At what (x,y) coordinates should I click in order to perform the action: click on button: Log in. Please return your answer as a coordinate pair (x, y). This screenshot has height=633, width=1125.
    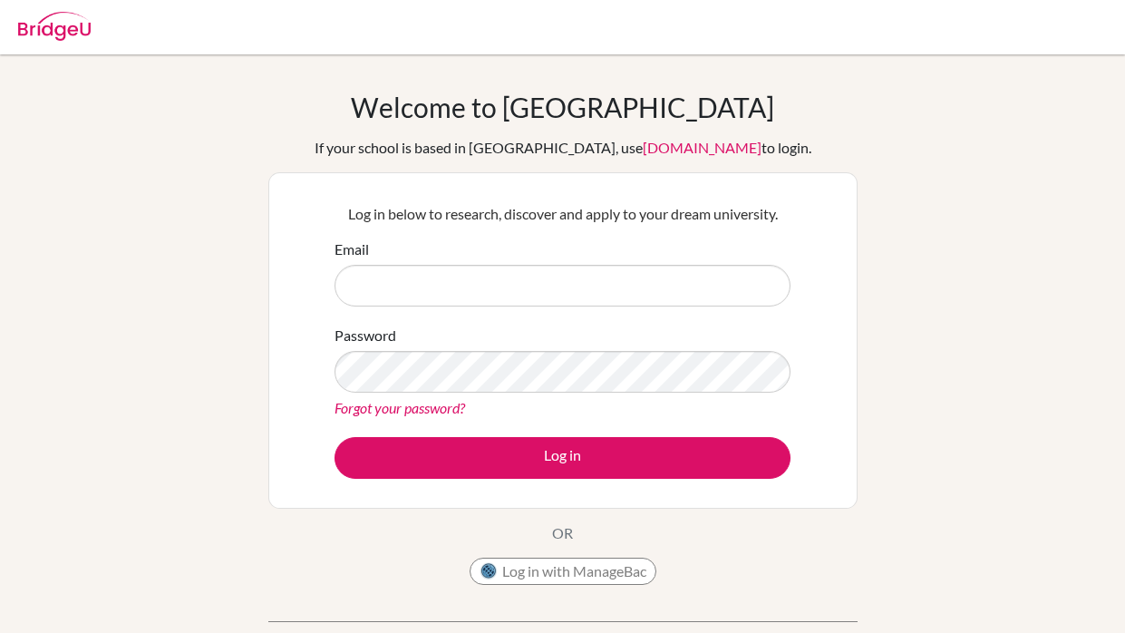
    Looking at the image, I should click on (562, 458).